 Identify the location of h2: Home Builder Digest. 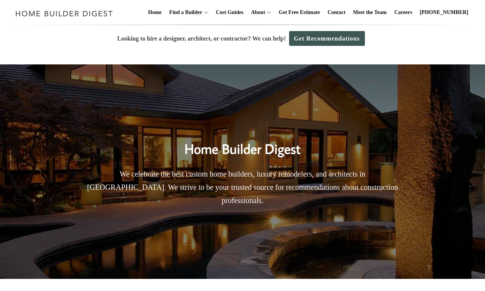
(243, 142).